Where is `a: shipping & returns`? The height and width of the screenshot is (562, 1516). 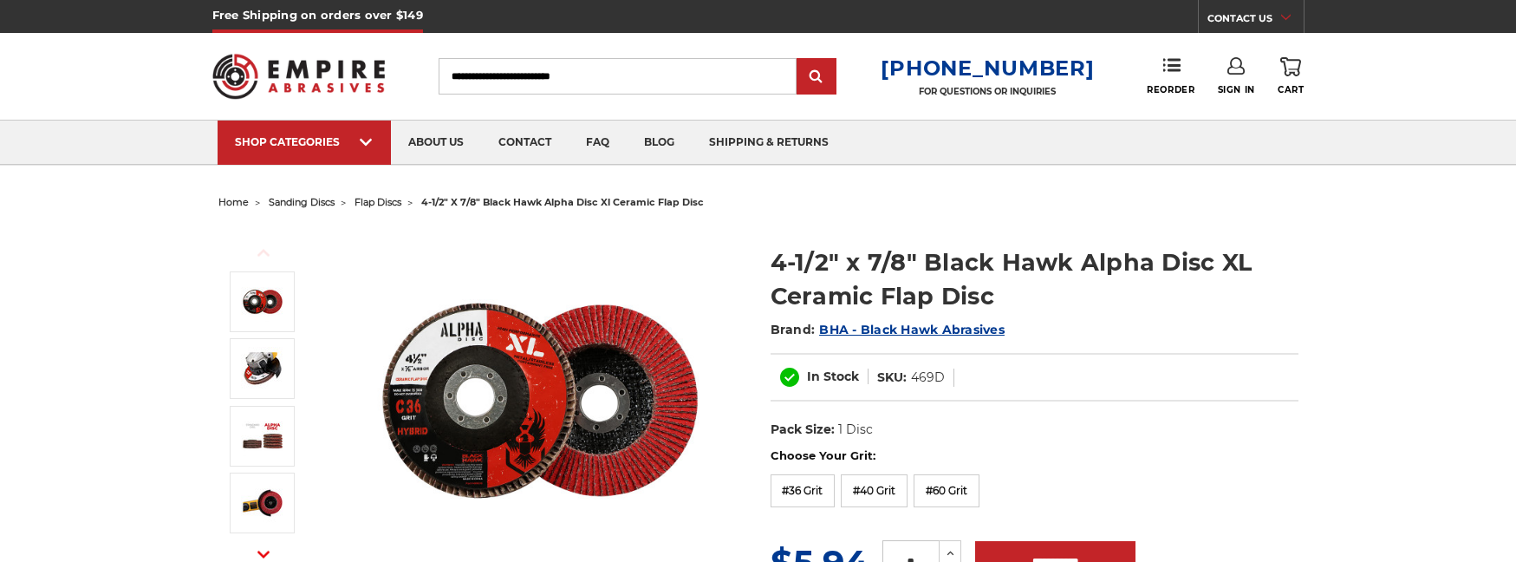
a: shipping & returns is located at coordinates (769, 142).